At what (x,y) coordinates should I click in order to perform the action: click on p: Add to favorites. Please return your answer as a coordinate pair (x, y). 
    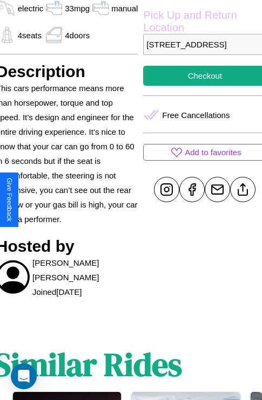
    Looking at the image, I should click on (212, 152).